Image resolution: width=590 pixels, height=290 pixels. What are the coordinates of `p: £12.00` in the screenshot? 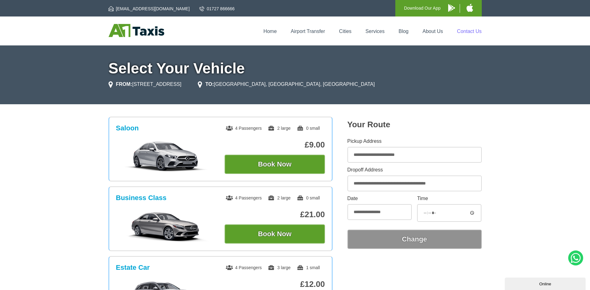 It's located at (274, 284).